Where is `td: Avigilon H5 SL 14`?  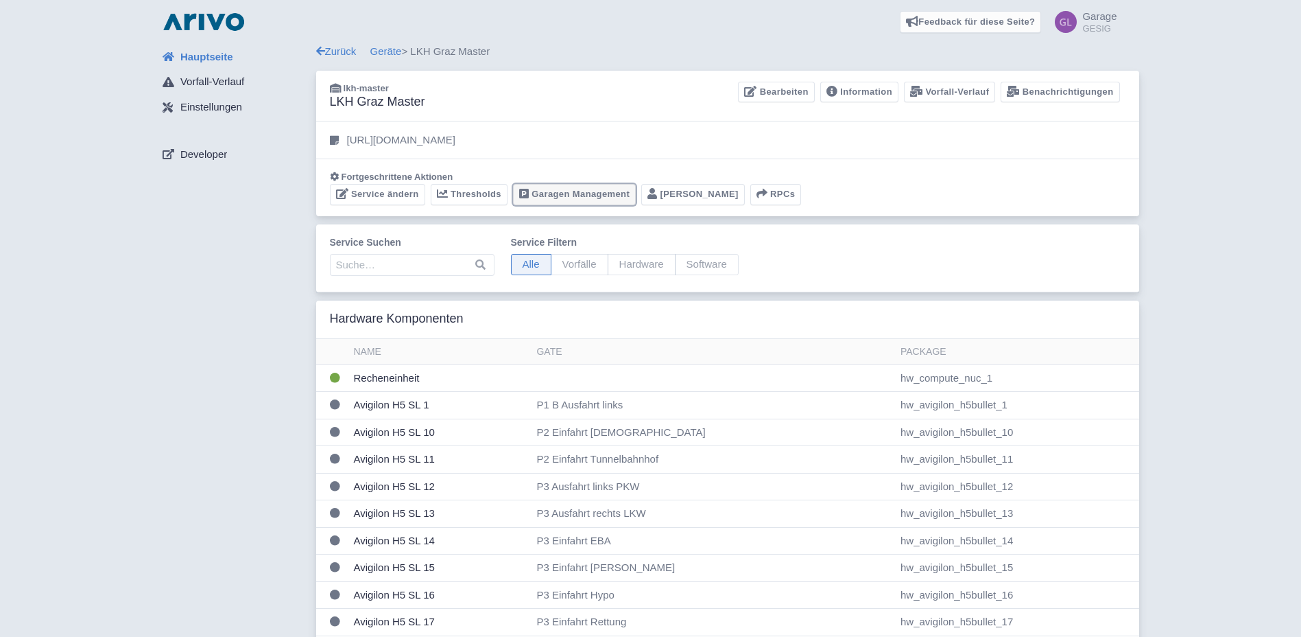 td: Avigilon H5 SL 14 is located at coordinates (440, 541).